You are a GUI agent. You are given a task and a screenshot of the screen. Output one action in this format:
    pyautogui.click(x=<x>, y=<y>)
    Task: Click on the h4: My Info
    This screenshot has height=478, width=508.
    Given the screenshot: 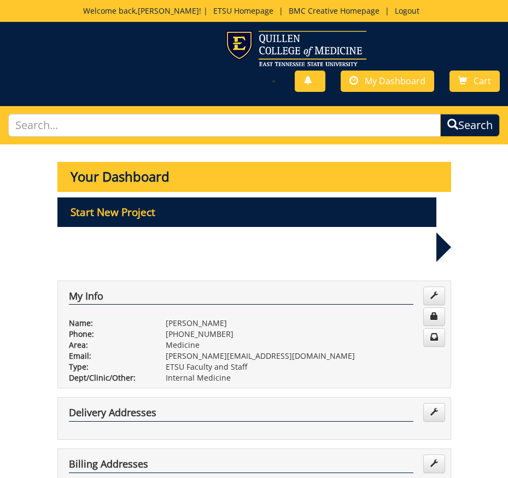 What is the action you would take?
    pyautogui.click(x=241, y=298)
    